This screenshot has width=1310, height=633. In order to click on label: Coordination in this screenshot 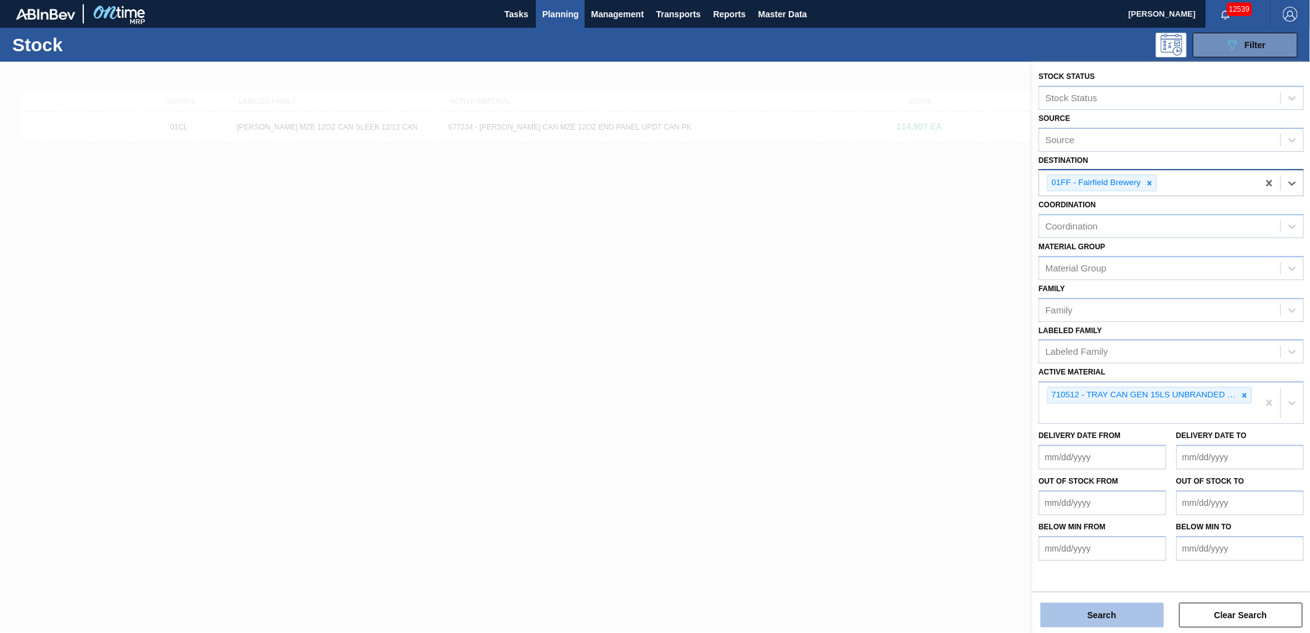, I will do `click(1067, 205)`.